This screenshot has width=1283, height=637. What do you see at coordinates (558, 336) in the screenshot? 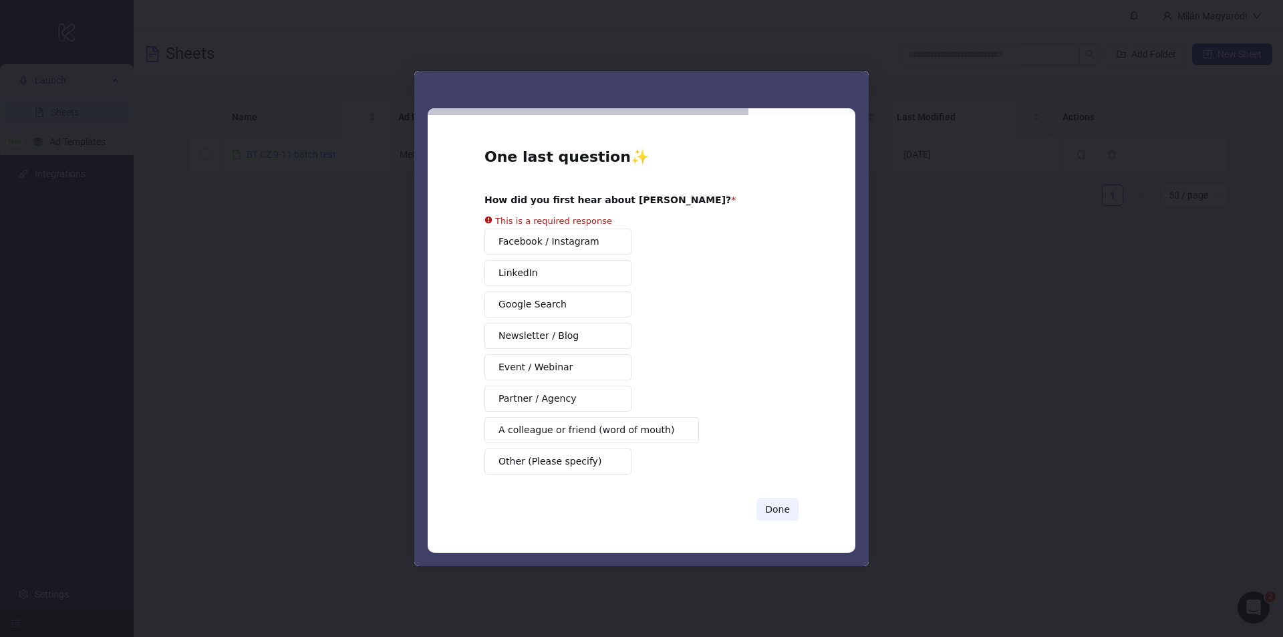
I see `button: Newsletter / Blog` at bounding box center [558, 336].